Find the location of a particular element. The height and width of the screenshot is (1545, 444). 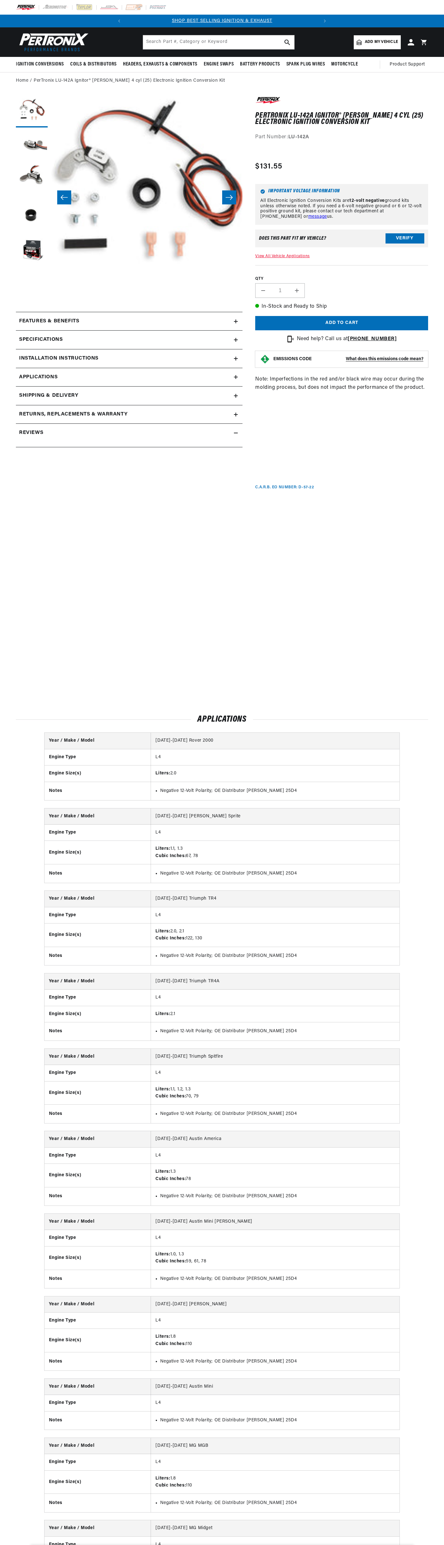

td: 1.1, 1.2, 1.3 70, 79 is located at coordinates (275, 1093).